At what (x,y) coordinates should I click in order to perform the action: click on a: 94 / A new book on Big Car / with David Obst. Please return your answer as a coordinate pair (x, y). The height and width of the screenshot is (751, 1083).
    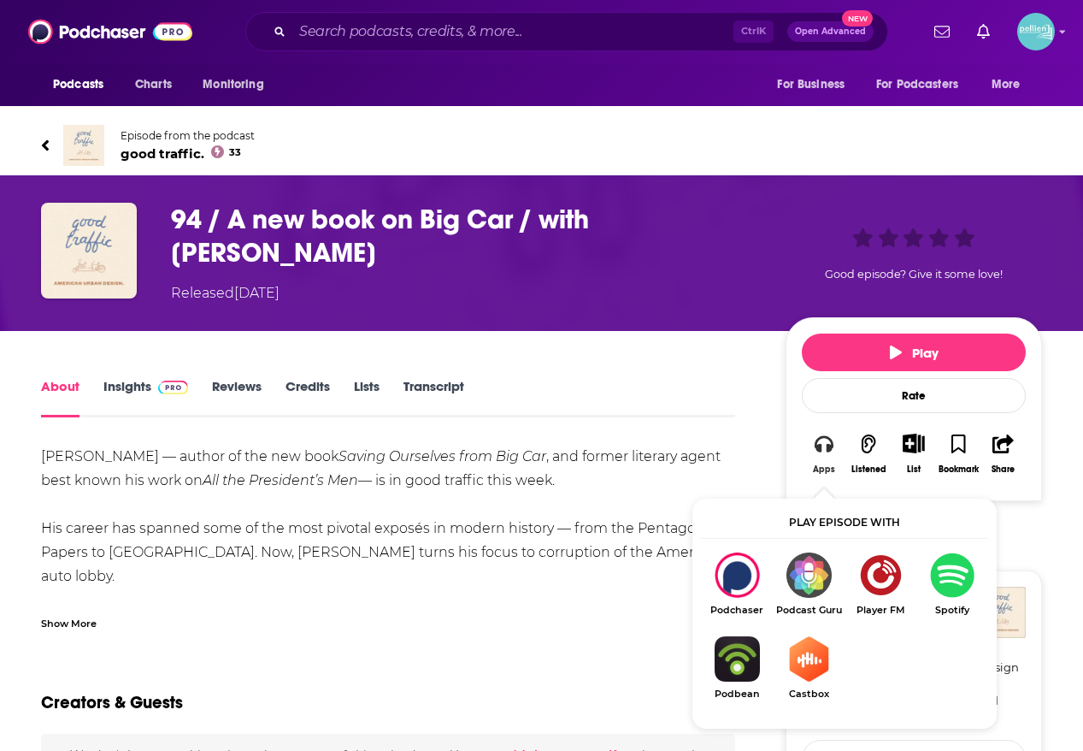
    Looking at the image, I should click on (89, 251).